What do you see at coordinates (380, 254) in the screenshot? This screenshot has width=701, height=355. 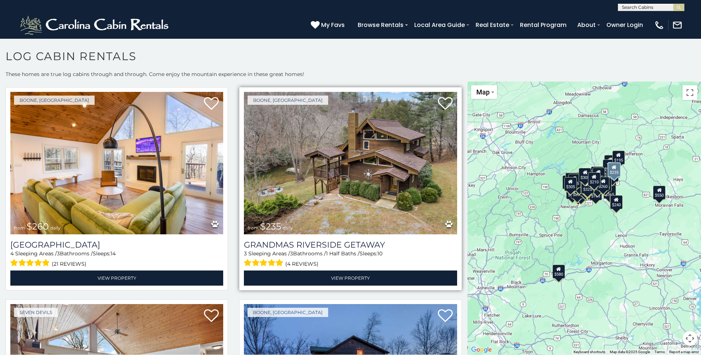 I see `span: 10` at bounding box center [380, 254].